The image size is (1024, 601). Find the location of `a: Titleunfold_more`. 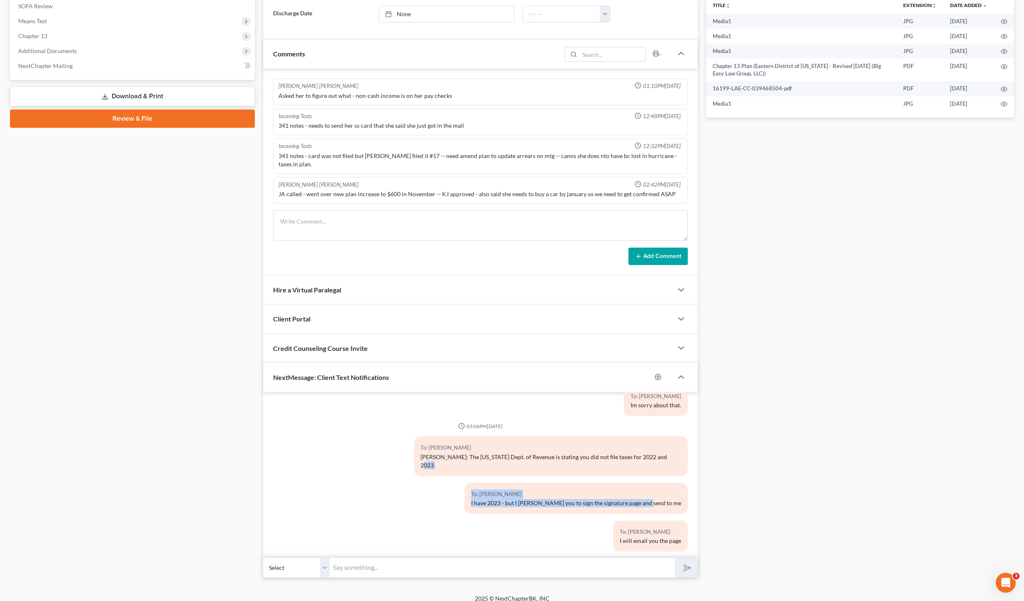

a: Titleunfold_more is located at coordinates (721, 5).